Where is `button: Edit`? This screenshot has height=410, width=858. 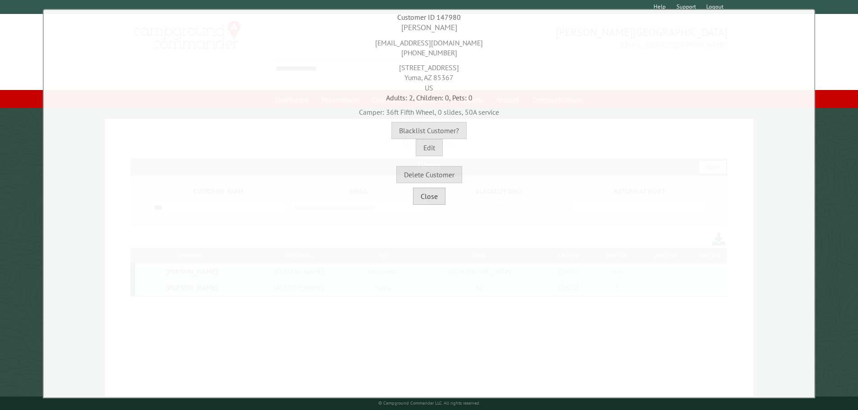 button: Edit is located at coordinates (429, 148).